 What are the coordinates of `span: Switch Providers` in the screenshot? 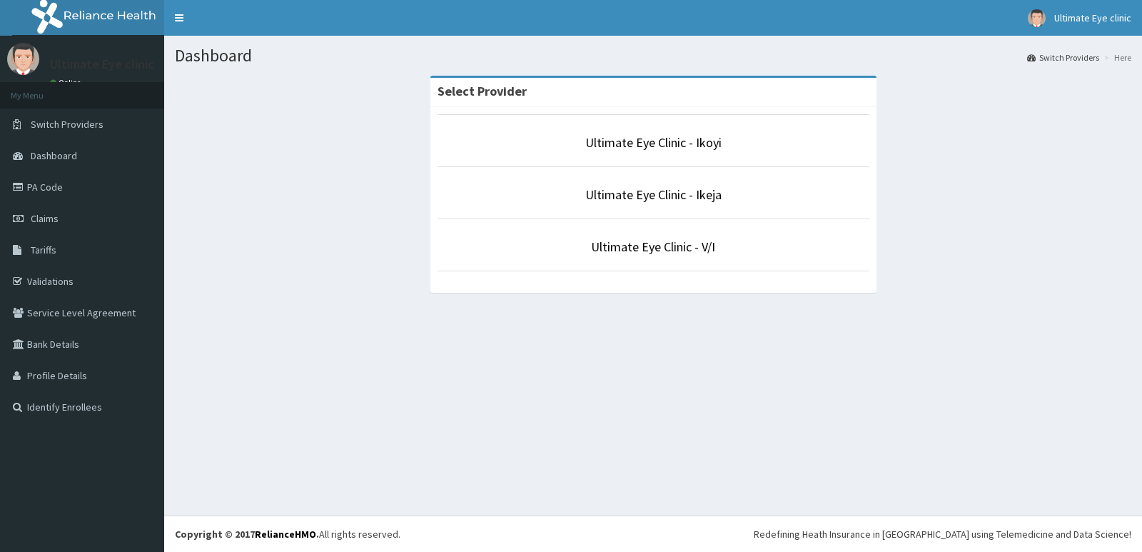 It's located at (67, 124).